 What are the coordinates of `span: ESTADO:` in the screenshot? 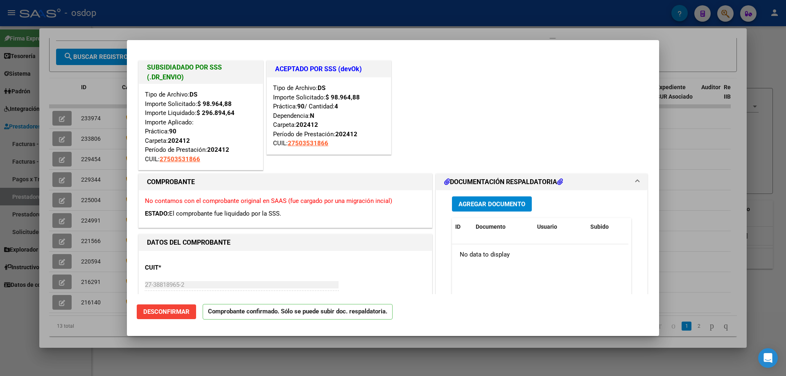 It's located at (157, 214).